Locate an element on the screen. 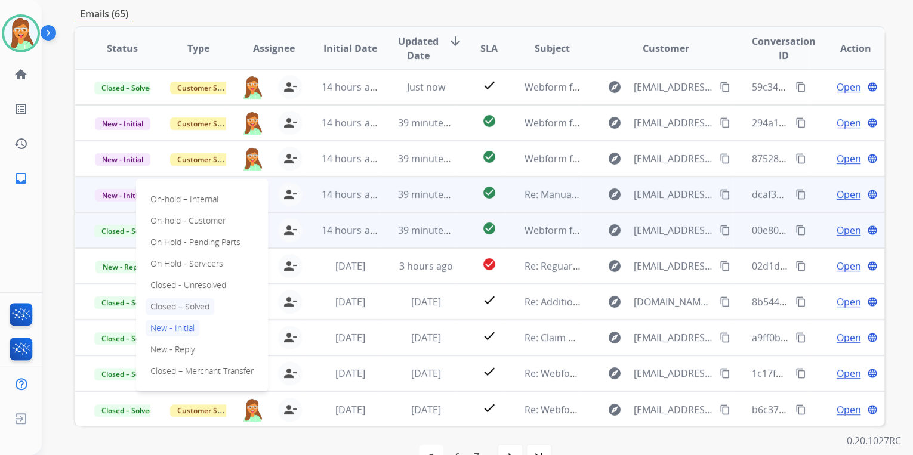 The width and height of the screenshot is (913, 455). span: Re: Claim Approval is located at coordinates (566, 338).